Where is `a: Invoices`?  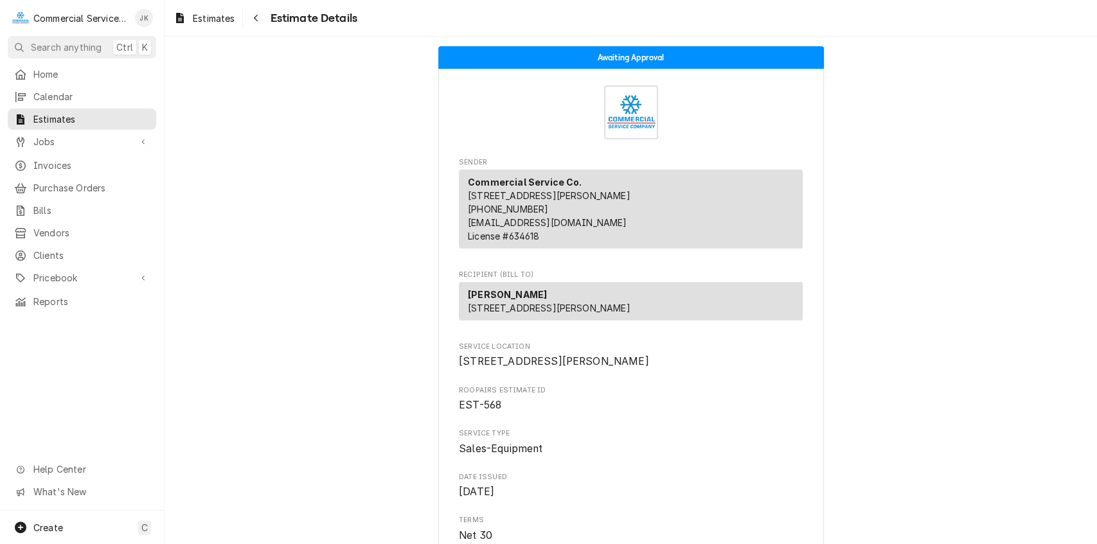 a: Invoices is located at coordinates (82, 165).